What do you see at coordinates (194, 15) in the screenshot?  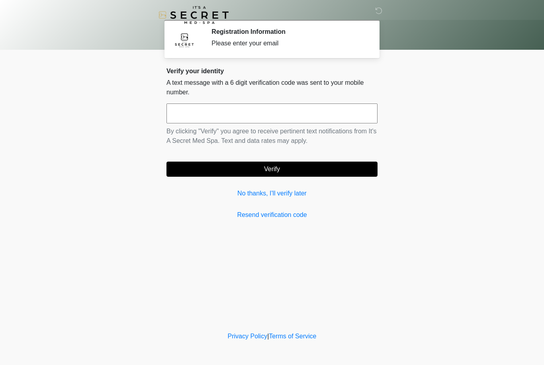 I see `img: It's A Secret Med Spa Logo` at bounding box center [194, 15].